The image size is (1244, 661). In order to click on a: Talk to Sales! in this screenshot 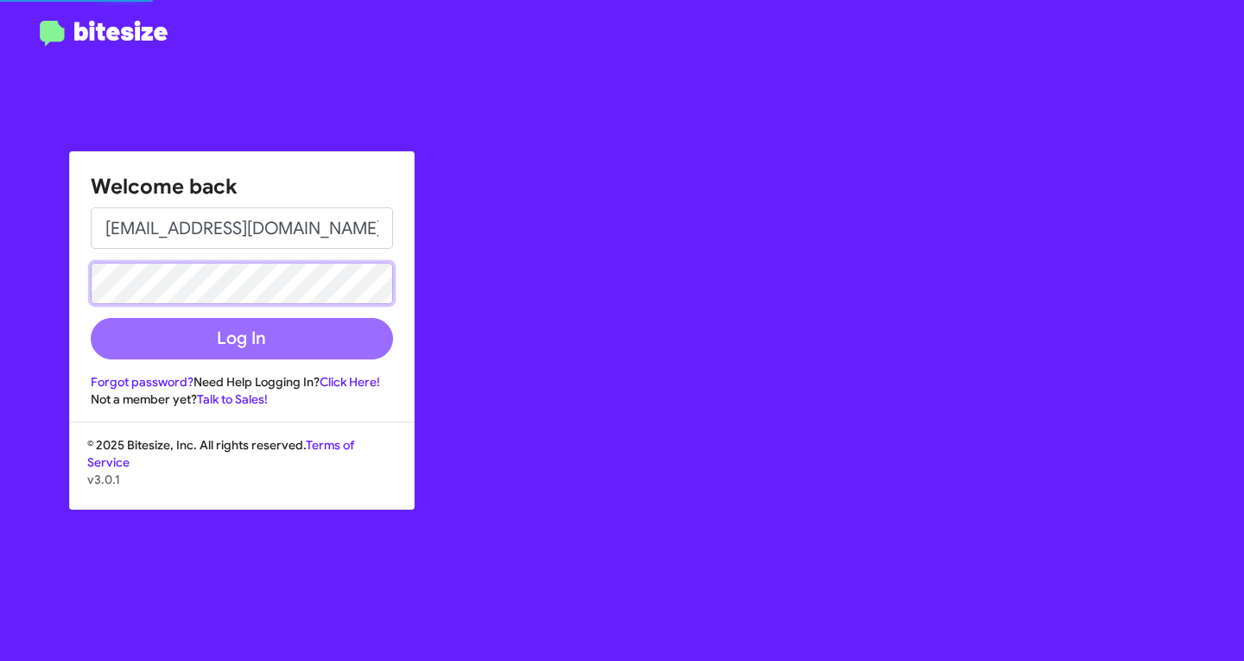, I will do `click(232, 399)`.